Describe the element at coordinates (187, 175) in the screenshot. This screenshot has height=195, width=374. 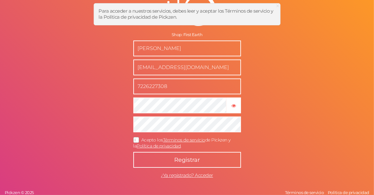
I see `span: ¿Ya registrado? Acceder` at that location.